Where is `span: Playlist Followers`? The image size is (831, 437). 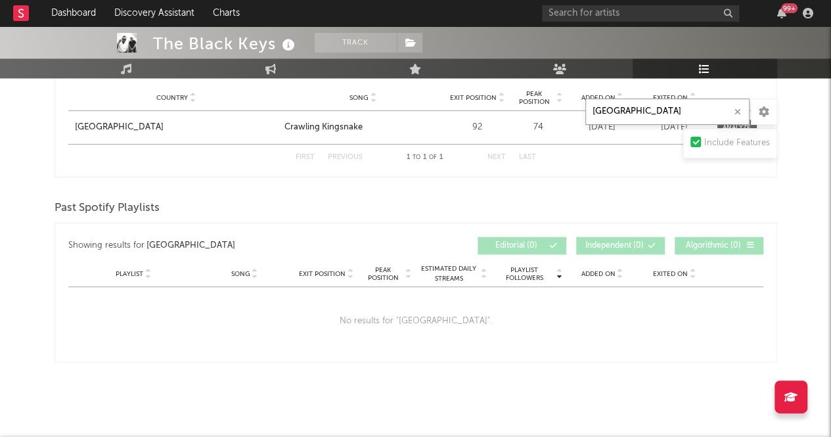
span: Playlist Followers is located at coordinates (524, 274).